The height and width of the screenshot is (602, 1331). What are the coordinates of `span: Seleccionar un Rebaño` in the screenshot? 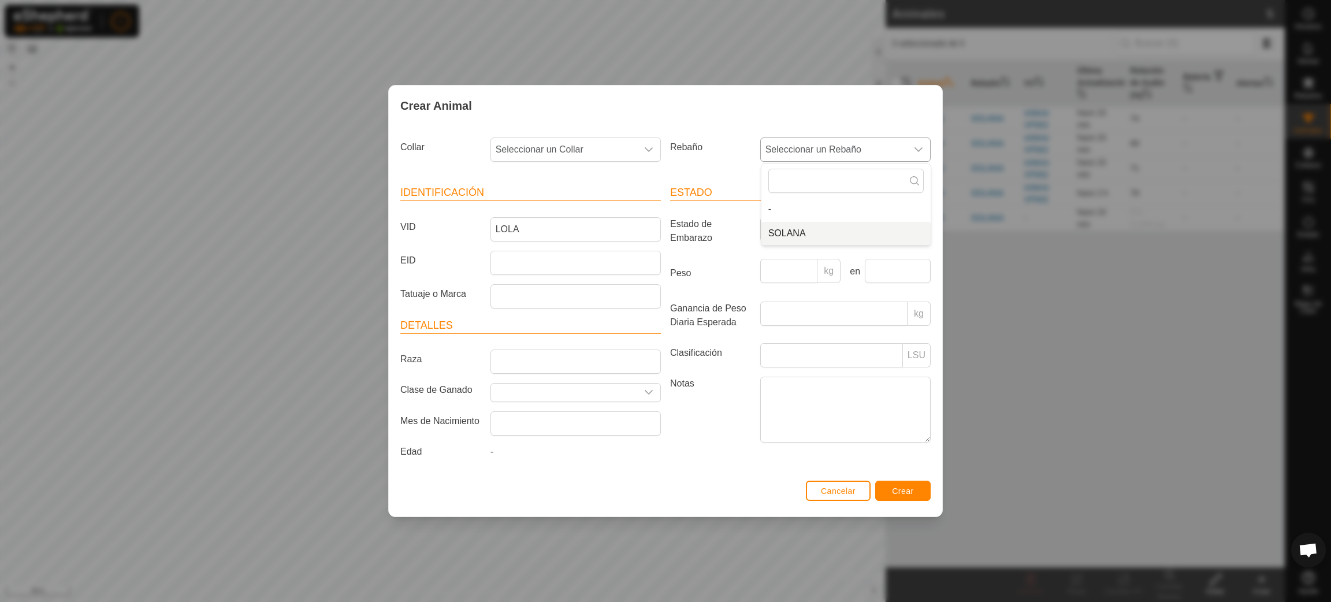 It's located at (833, 150).